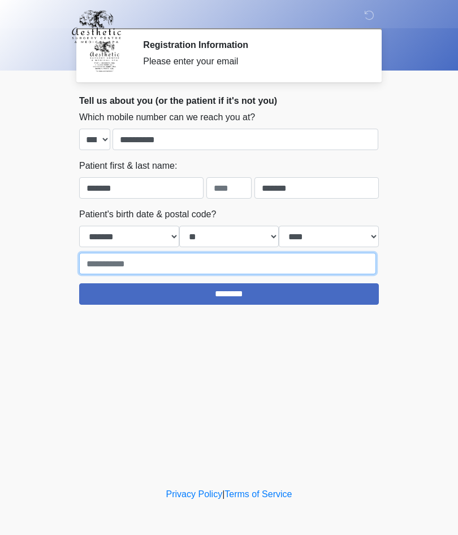 The height and width of the screenshot is (535, 458). What do you see at coordinates (252, 62) in the screenshot?
I see `div: Please enter your email` at bounding box center [252, 62].